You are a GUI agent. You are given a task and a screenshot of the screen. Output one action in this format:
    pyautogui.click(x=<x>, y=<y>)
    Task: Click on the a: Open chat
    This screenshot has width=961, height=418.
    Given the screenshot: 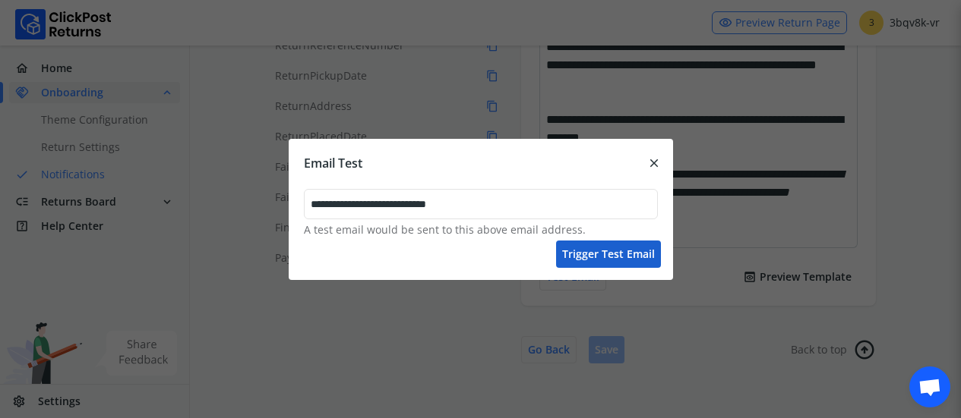 What is the action you would take?
    pyautogui.click(x=930, y=387)
    